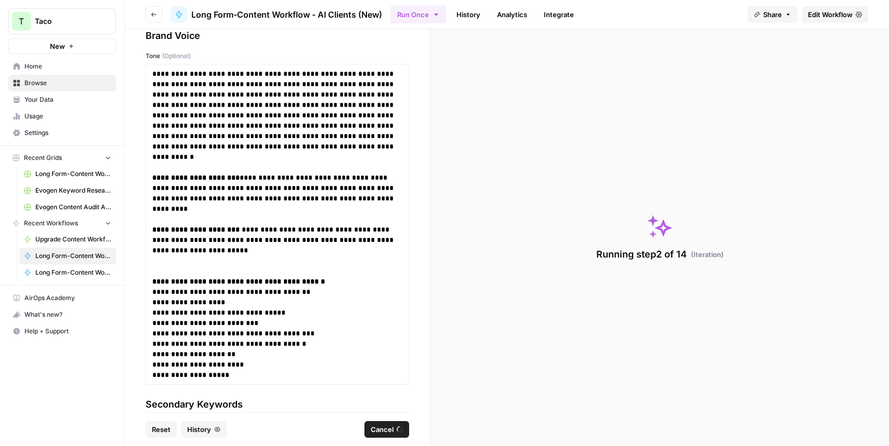 This screenshot has height=446, width=889. I want to click on span: Edit Workflow, so click(830, 15).